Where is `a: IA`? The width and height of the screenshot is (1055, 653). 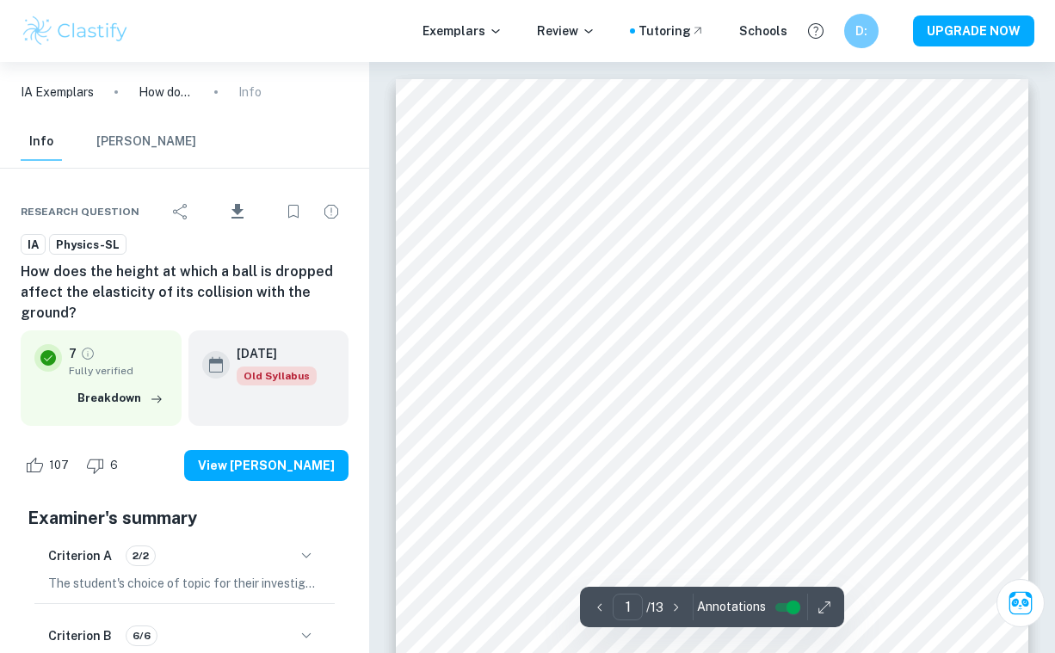
a: IA is located at coordinates (33, 244).